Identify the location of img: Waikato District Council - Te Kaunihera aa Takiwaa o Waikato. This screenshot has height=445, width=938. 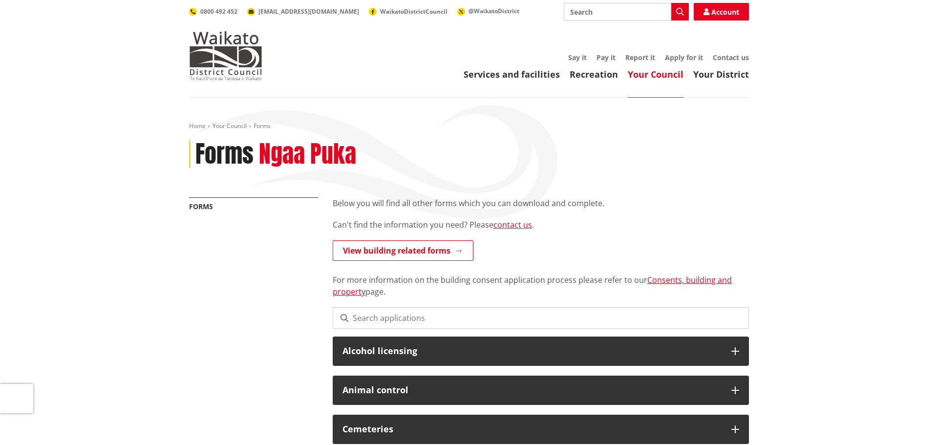
(226, 56).